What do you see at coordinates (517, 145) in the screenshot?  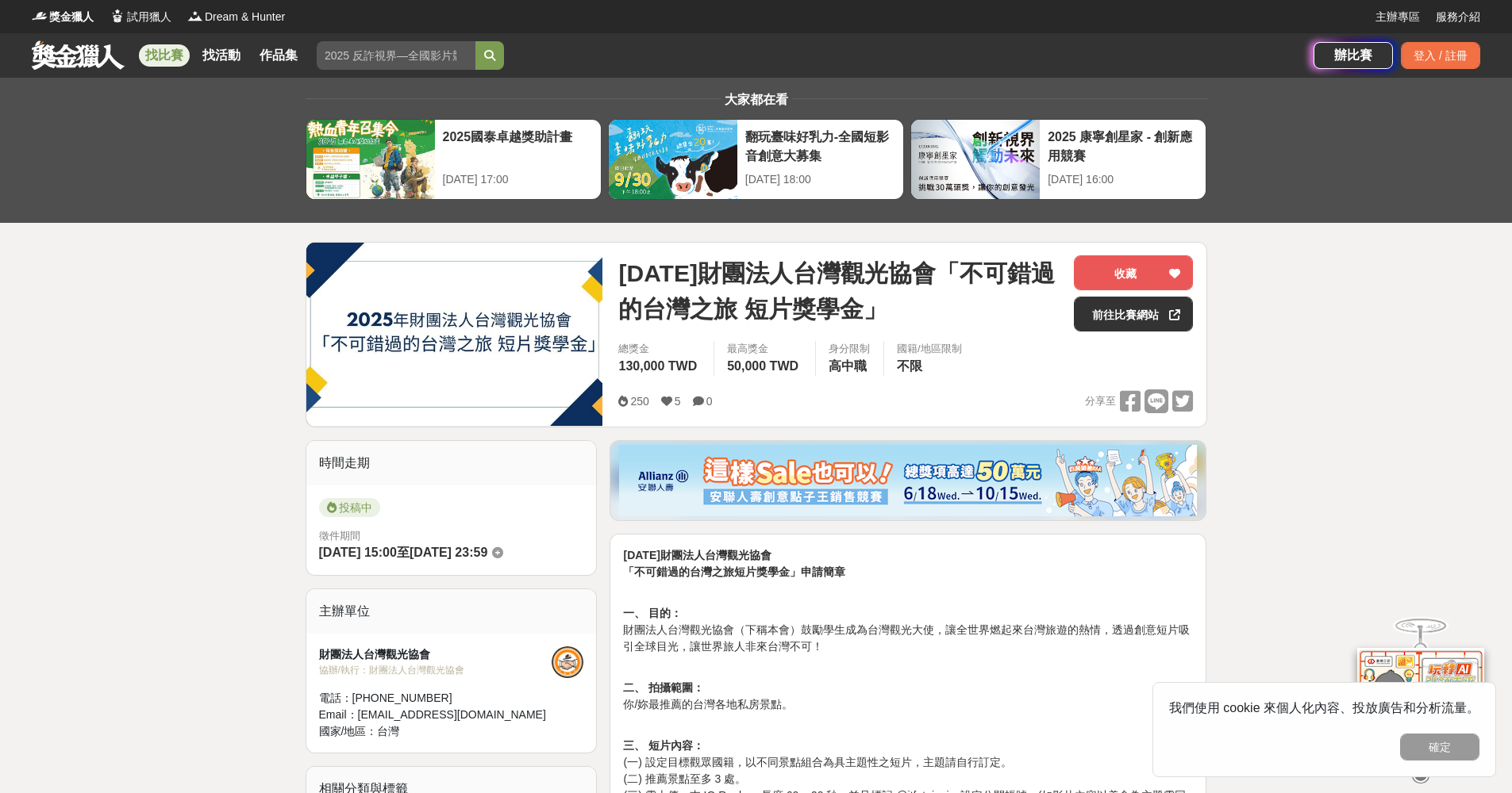 I see `div: 2025國泰卓越獎助計畫` at bounding box center [517, 145].